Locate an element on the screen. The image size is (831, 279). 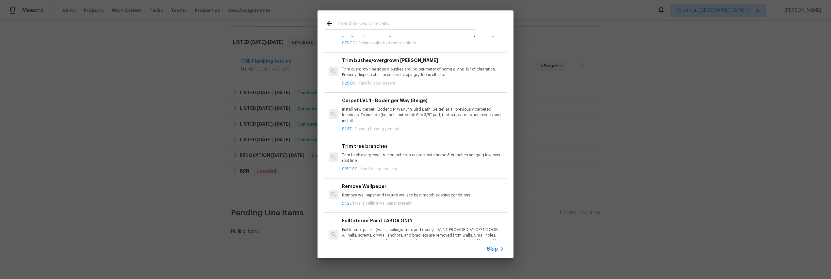
span: $75.00 is located at coordinates (348, 43).